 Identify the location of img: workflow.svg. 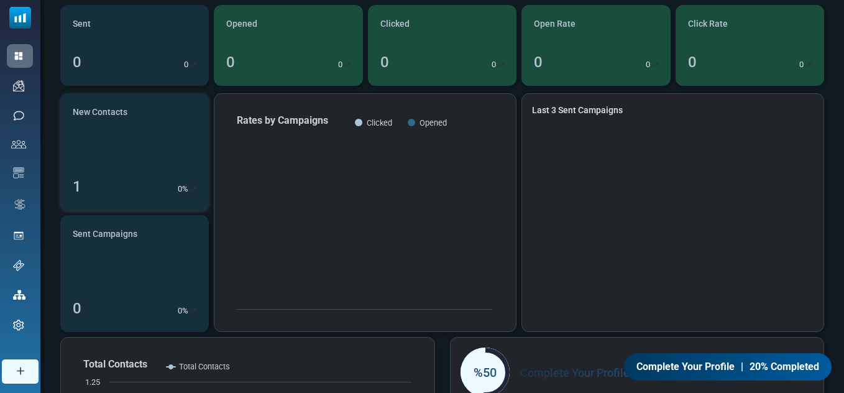
(20, 204).